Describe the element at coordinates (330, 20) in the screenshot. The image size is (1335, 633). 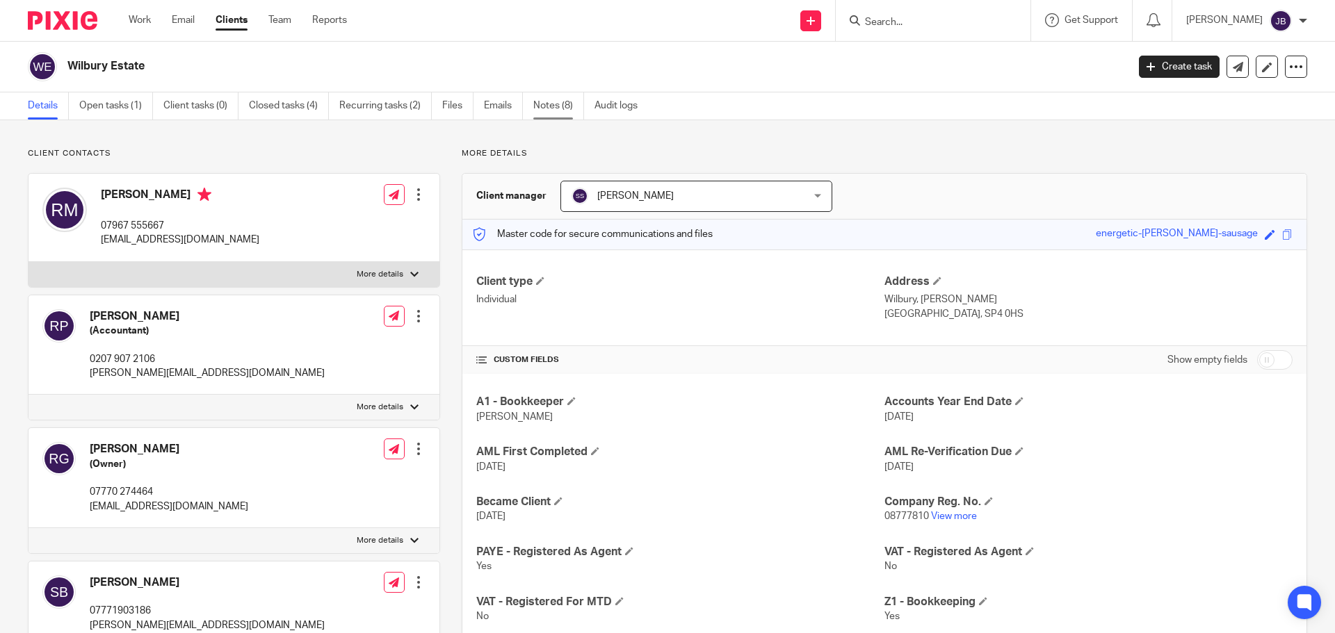
I see `a: Reports` at that location.